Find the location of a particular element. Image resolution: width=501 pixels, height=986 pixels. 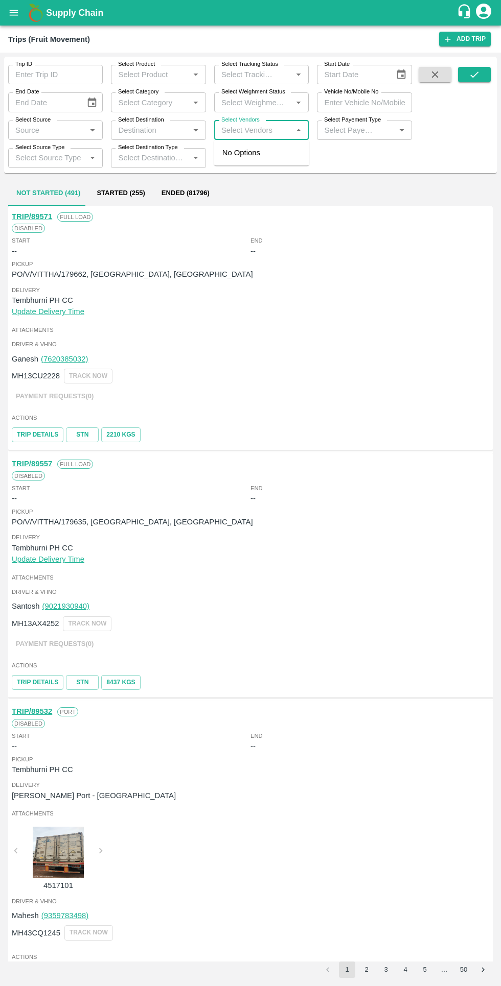

span: No Options is located at coordinates (241, 153).